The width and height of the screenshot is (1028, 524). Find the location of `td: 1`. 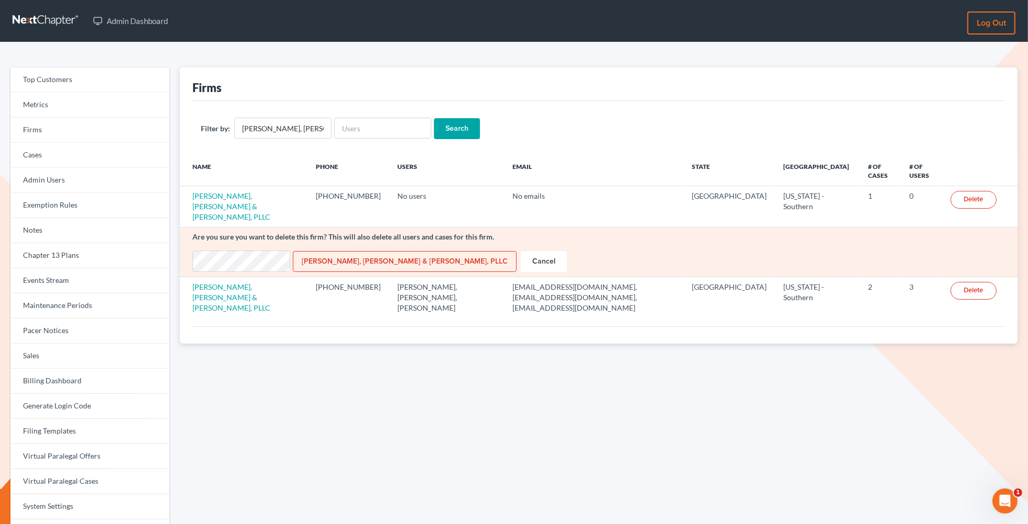

td: 1 is located at coordinates (880, 207).